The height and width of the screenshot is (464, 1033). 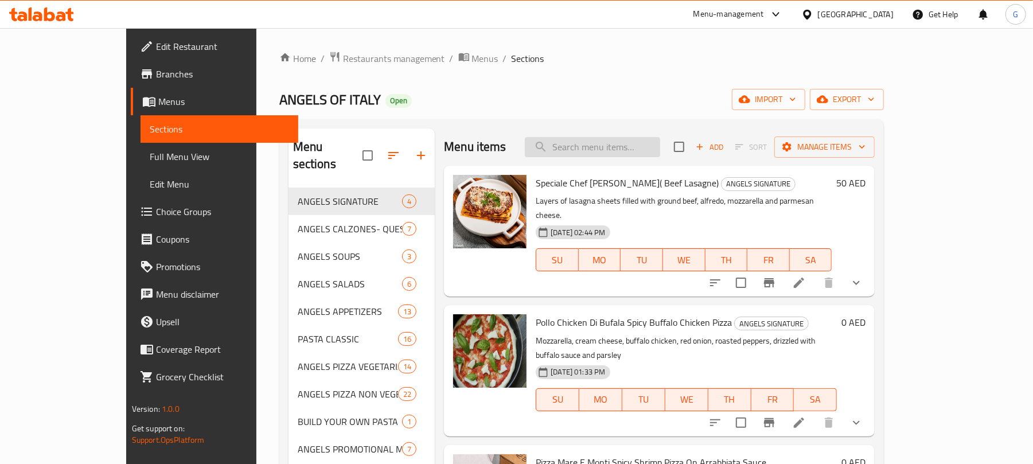 What do you see at coordinates (215, 239) in the screenshot?
I see `a: Coupons` at bounding box center [215, 239].